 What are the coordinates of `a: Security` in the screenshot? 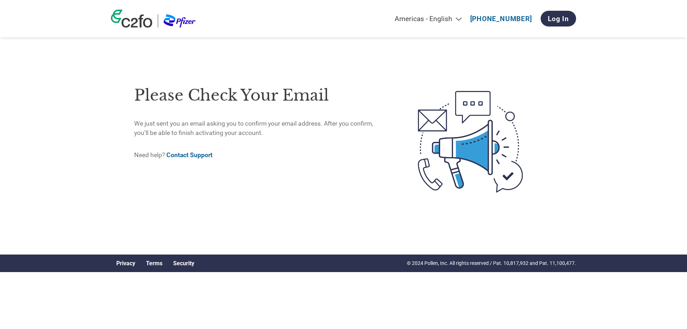 It's located at (184, 263).